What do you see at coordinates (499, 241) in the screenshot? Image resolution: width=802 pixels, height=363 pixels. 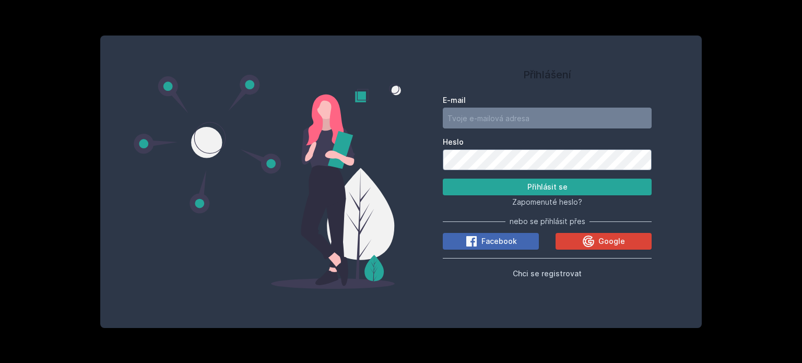 I see `span: Facebook` at bounding box center [499, 241].